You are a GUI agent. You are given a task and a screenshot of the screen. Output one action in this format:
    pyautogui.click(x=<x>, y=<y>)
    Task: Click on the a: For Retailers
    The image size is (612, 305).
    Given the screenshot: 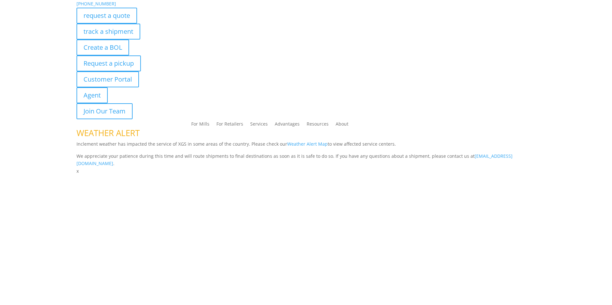 What is the action you would take?
    pyautogui.click(x=230, y=125)
    